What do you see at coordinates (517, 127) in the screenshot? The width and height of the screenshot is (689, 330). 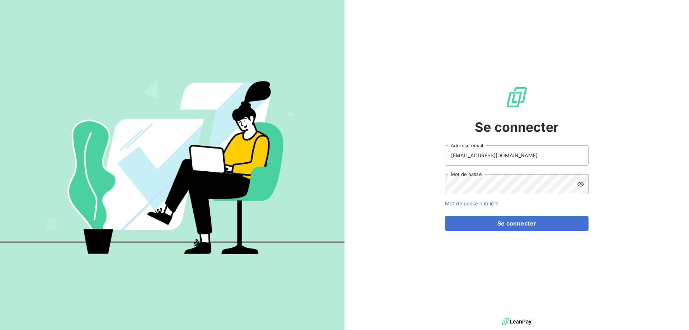 I see `span: Se connecter` at bounding box center [517, 127].